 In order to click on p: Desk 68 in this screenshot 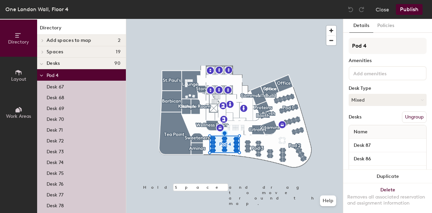, I will do `click(55, 97)`.